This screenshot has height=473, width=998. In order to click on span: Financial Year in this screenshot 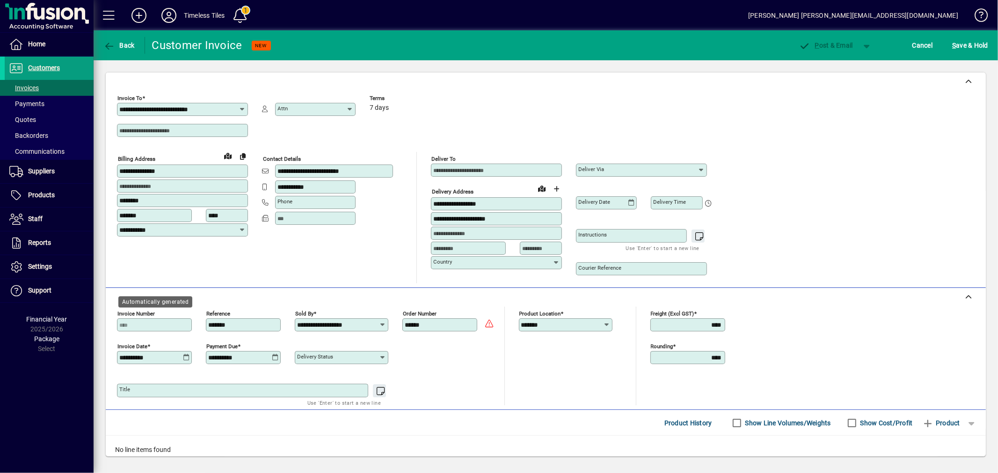, I will do `click(47, 320)`.